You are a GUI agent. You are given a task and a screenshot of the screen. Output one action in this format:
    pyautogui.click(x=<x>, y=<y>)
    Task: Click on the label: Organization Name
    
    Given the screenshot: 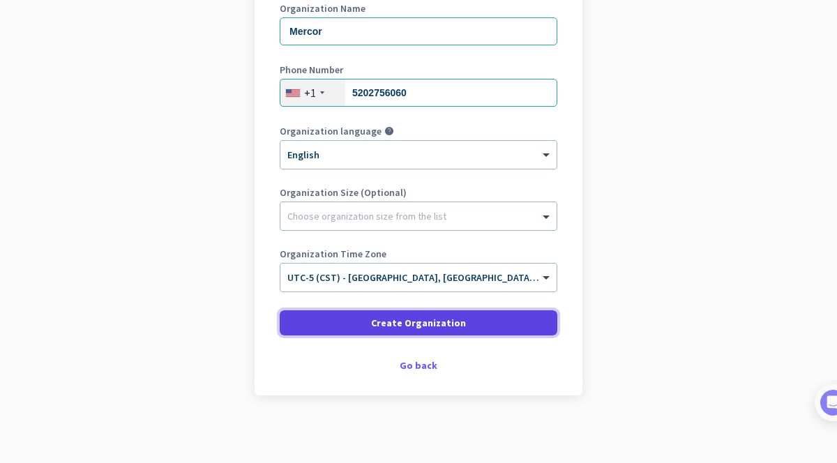 What is the action you would take?
    pyautogui.click(x=419, y=8)
    